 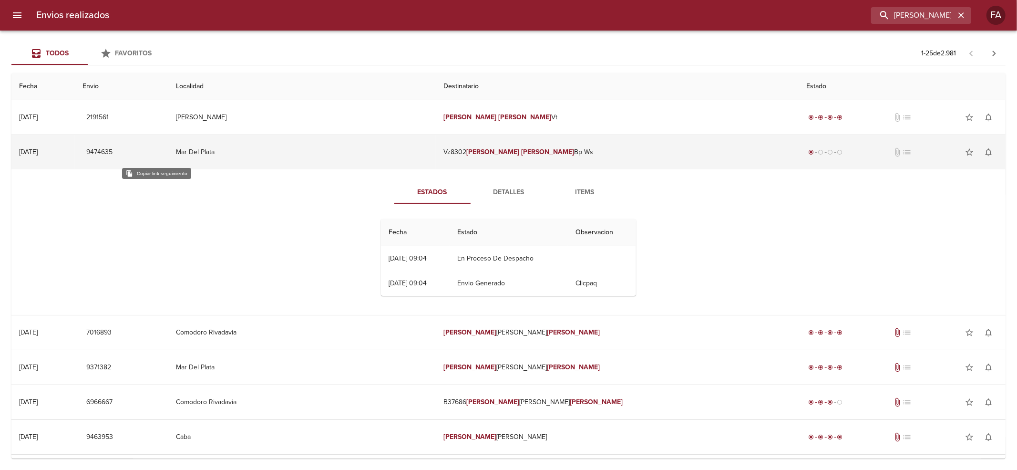 I want to click on td: En Proceso De Despacho, so click(x=509, y=259).